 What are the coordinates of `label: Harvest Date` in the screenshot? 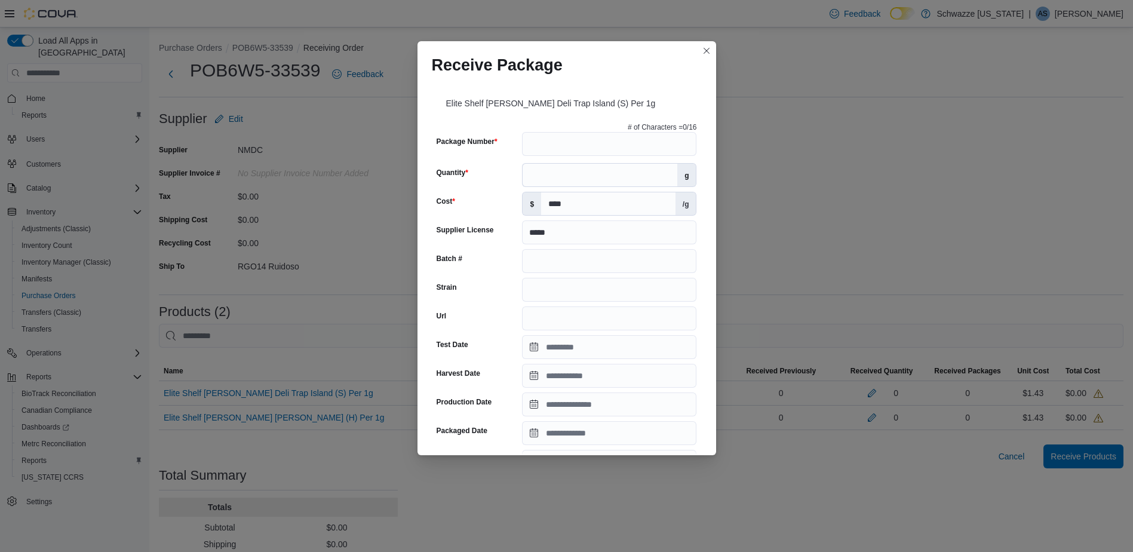 It's located at (458, 373).